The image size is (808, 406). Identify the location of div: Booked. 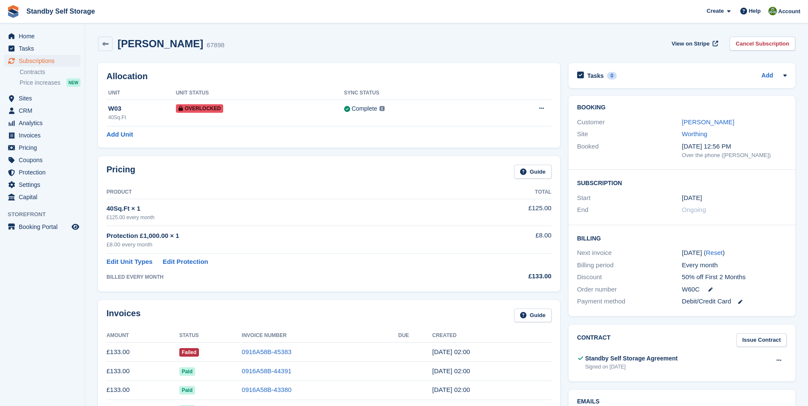
(630, 151).